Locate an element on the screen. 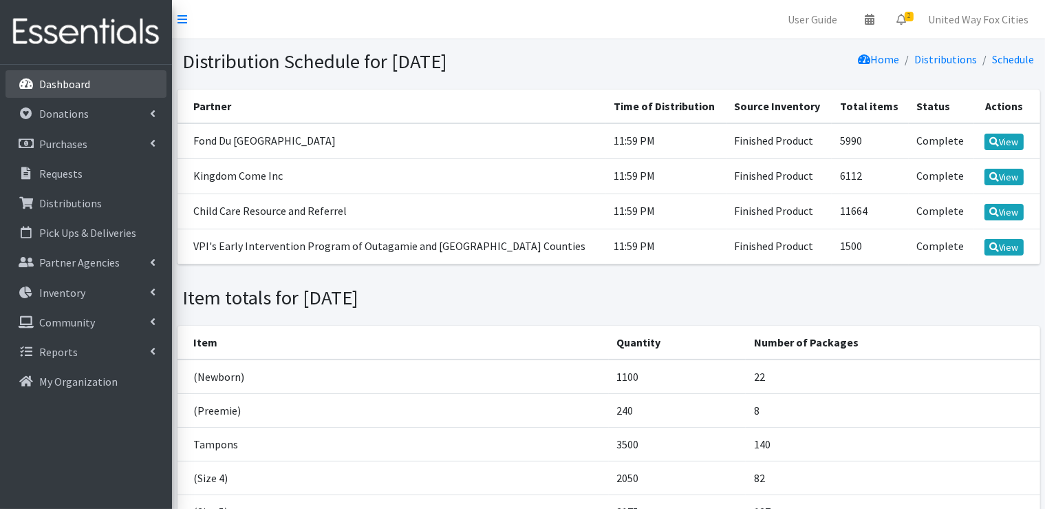 Image resolution: width=1045 pixels, height=509 pixels. p: Partner Agencies is located at coordinates (79, 262).